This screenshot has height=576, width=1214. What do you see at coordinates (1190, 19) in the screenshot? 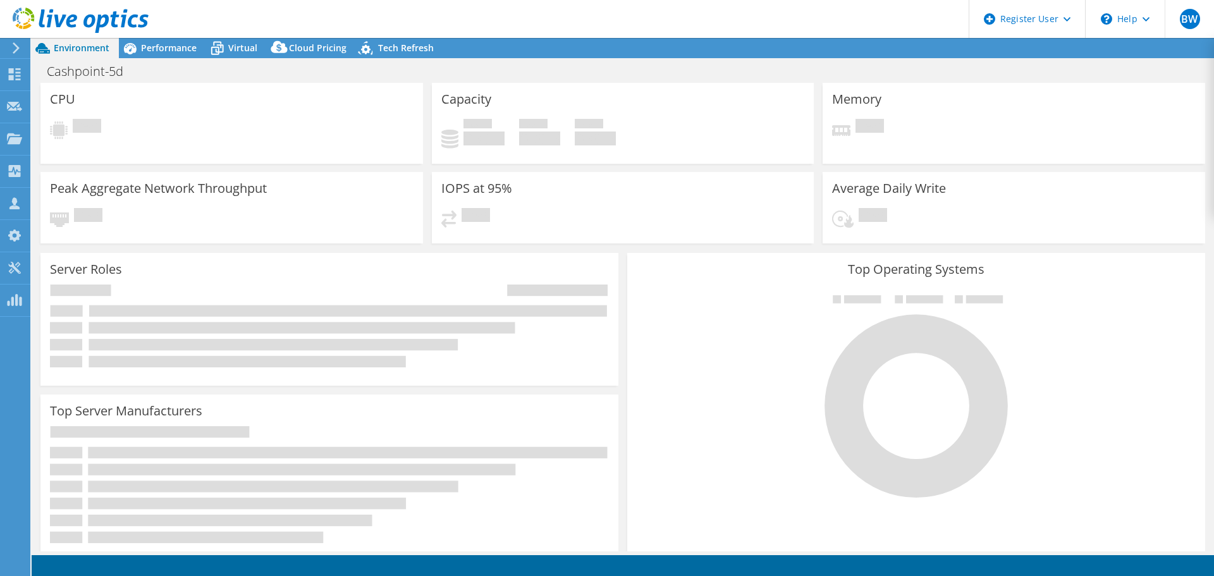
I see `span: BW` at bounding box center [1190, 19].